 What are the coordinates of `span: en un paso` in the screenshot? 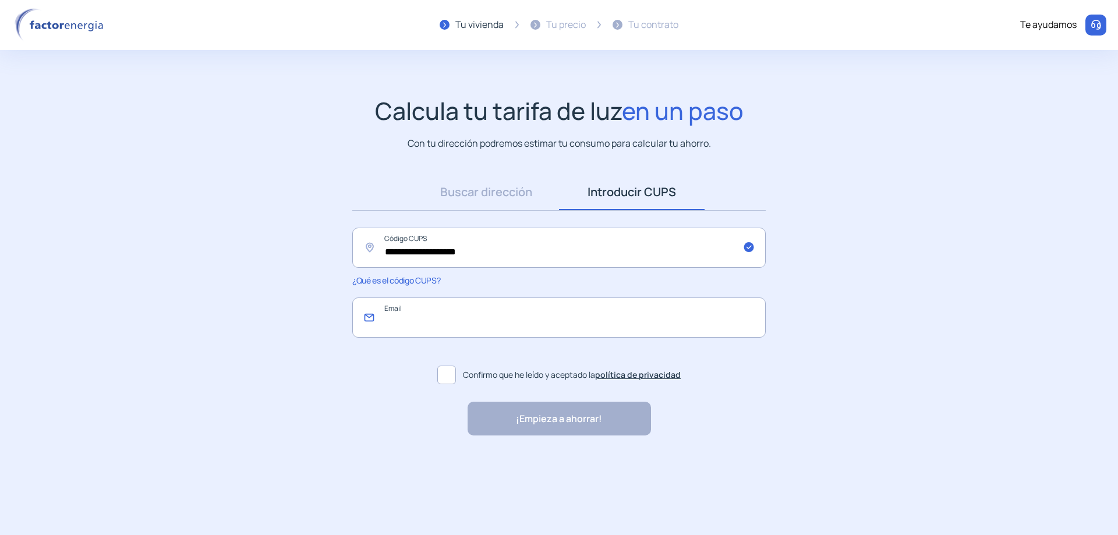 It's located at (682, 111).